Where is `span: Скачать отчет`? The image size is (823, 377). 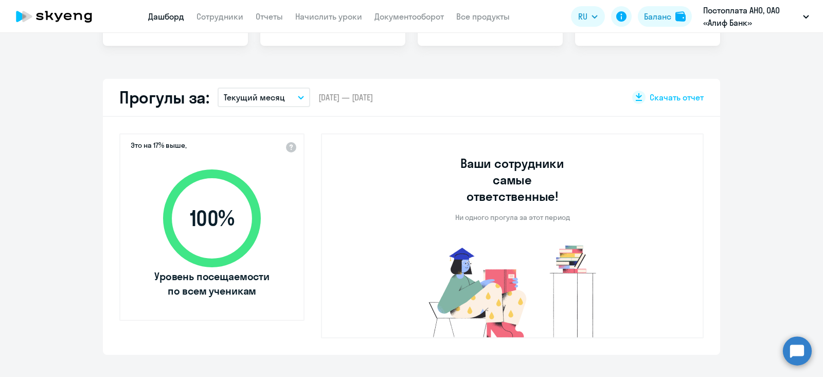 span: Скачать отчет is located at coordinates (677, 97).